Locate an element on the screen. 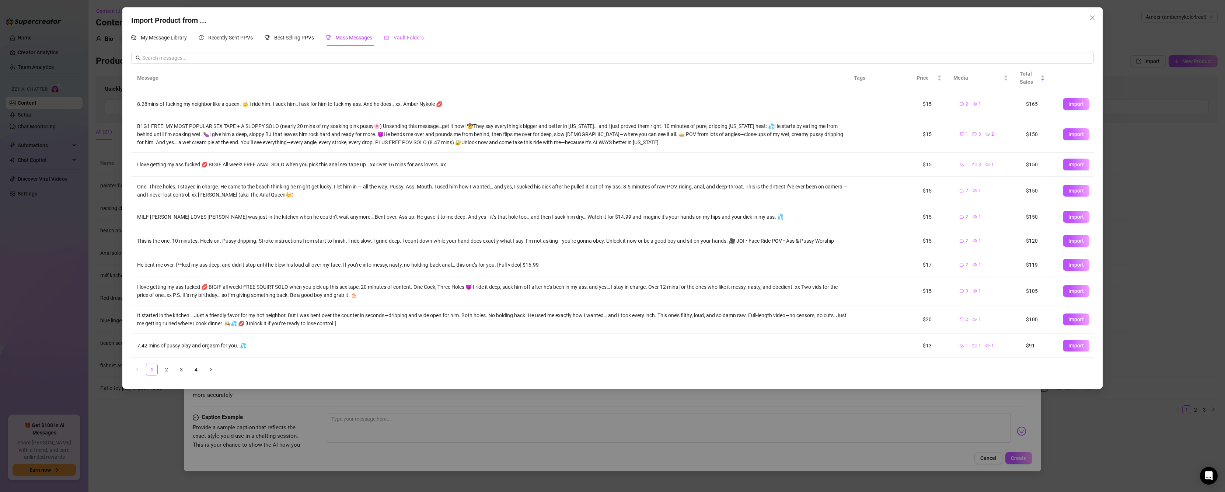 The height and width of the screenshot is (492, 1225). span: Total Sales is located at coordinates (1029, 78).